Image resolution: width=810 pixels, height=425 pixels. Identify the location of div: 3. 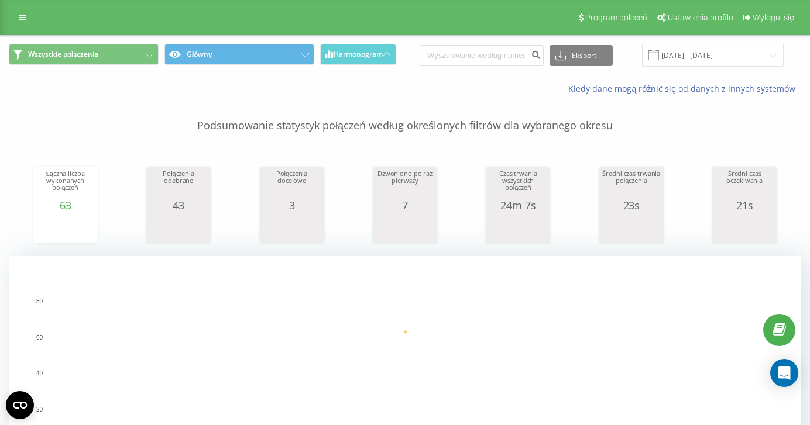
(292, 205).